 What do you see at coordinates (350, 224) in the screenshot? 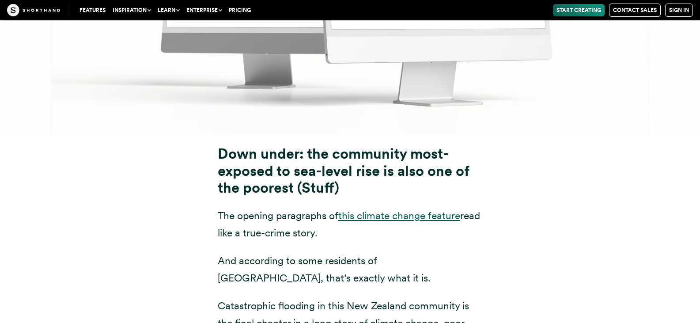
I see `p: The opening paragraphs of read like a true-crime story.` at bounding box center [350, 224].